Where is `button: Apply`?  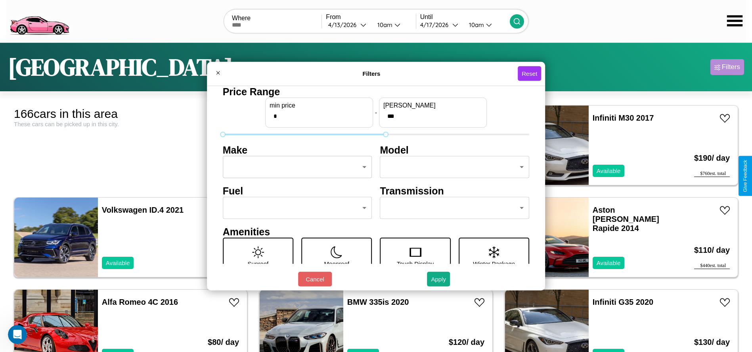 button: Apply is located at coordinates (438, 279).